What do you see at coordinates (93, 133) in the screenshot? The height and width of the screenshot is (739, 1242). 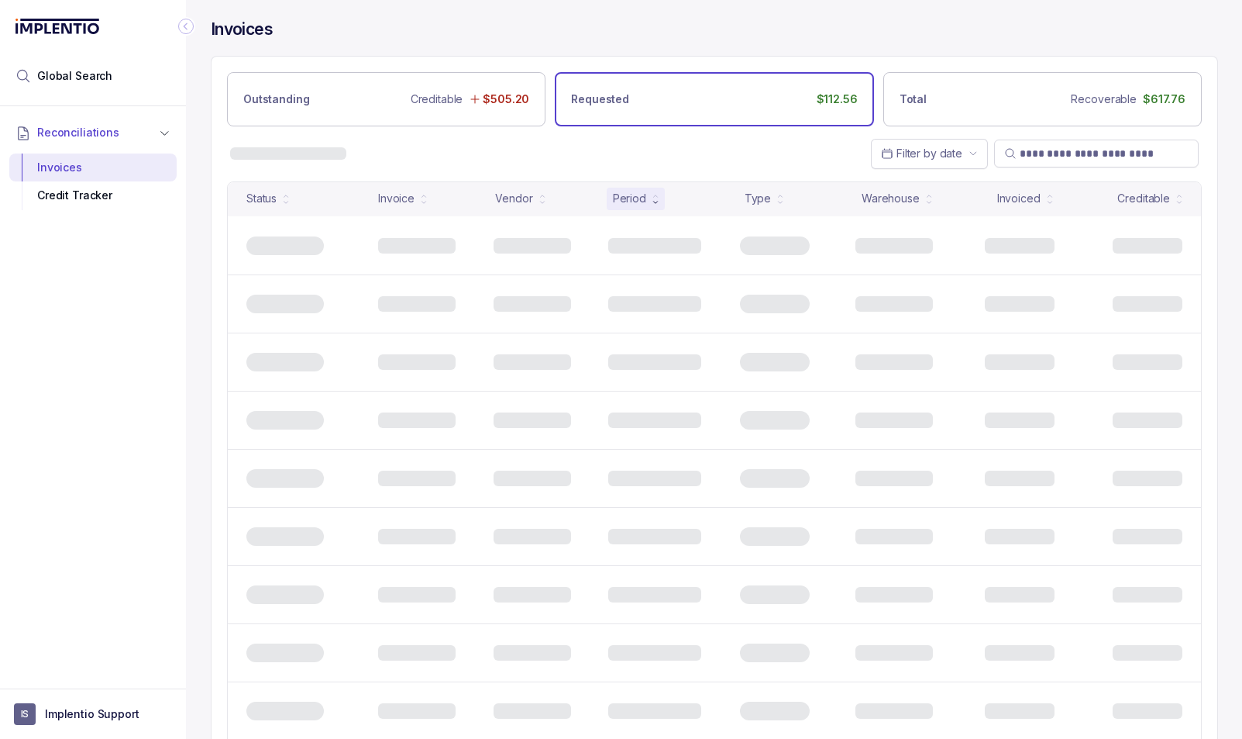 I see `button: Reconciliations` at bounding box center [93, 133].